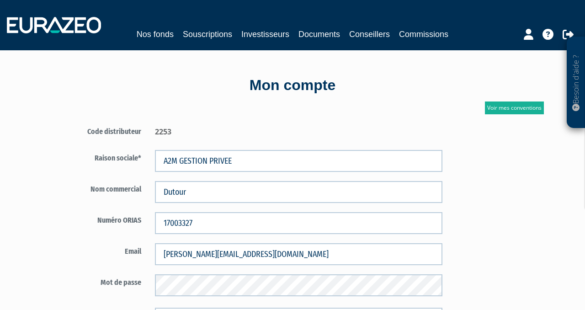  What do you see at coordinates (319, 34) in the screenshot?
I see `a: Documents` at bounding box center [319, 34].